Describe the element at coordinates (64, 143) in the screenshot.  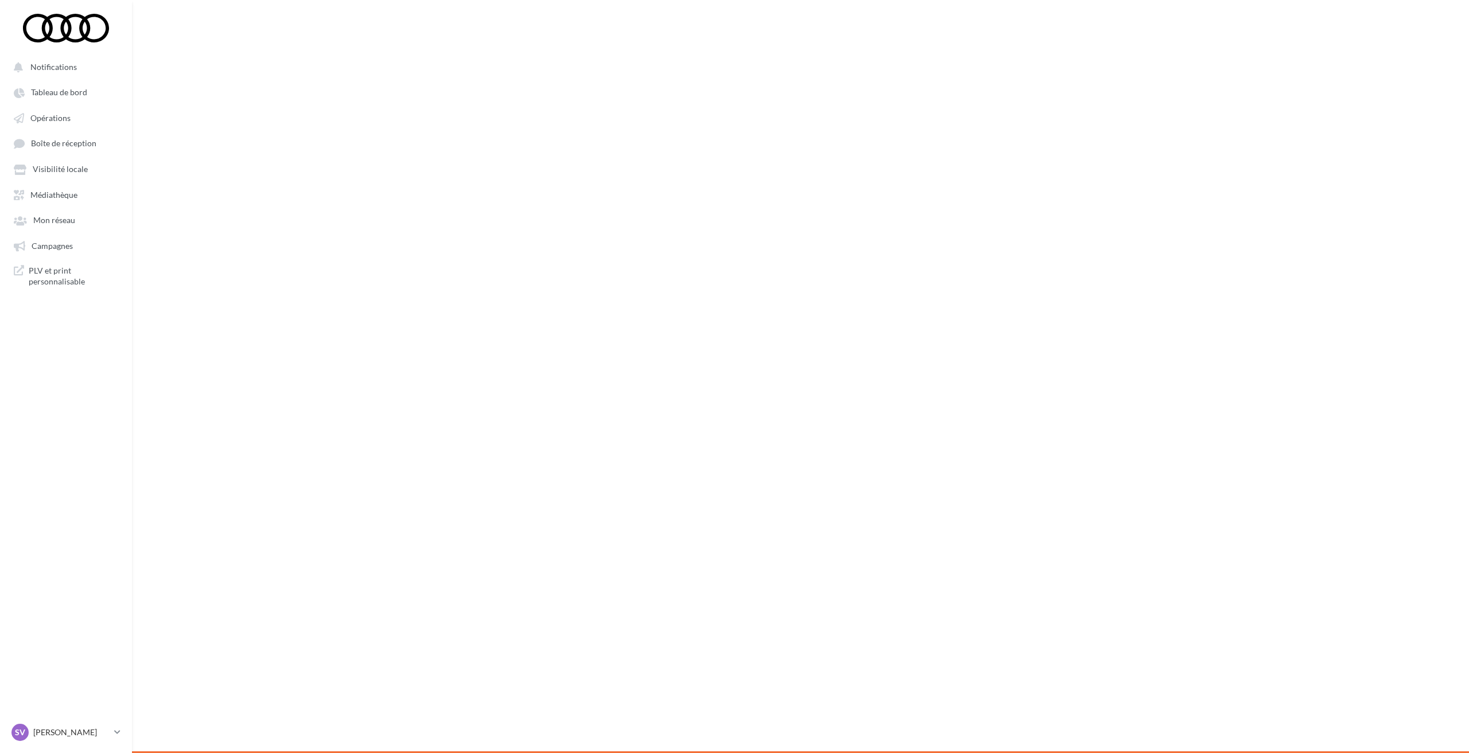
I see `span: Boîte de réception` at that location.